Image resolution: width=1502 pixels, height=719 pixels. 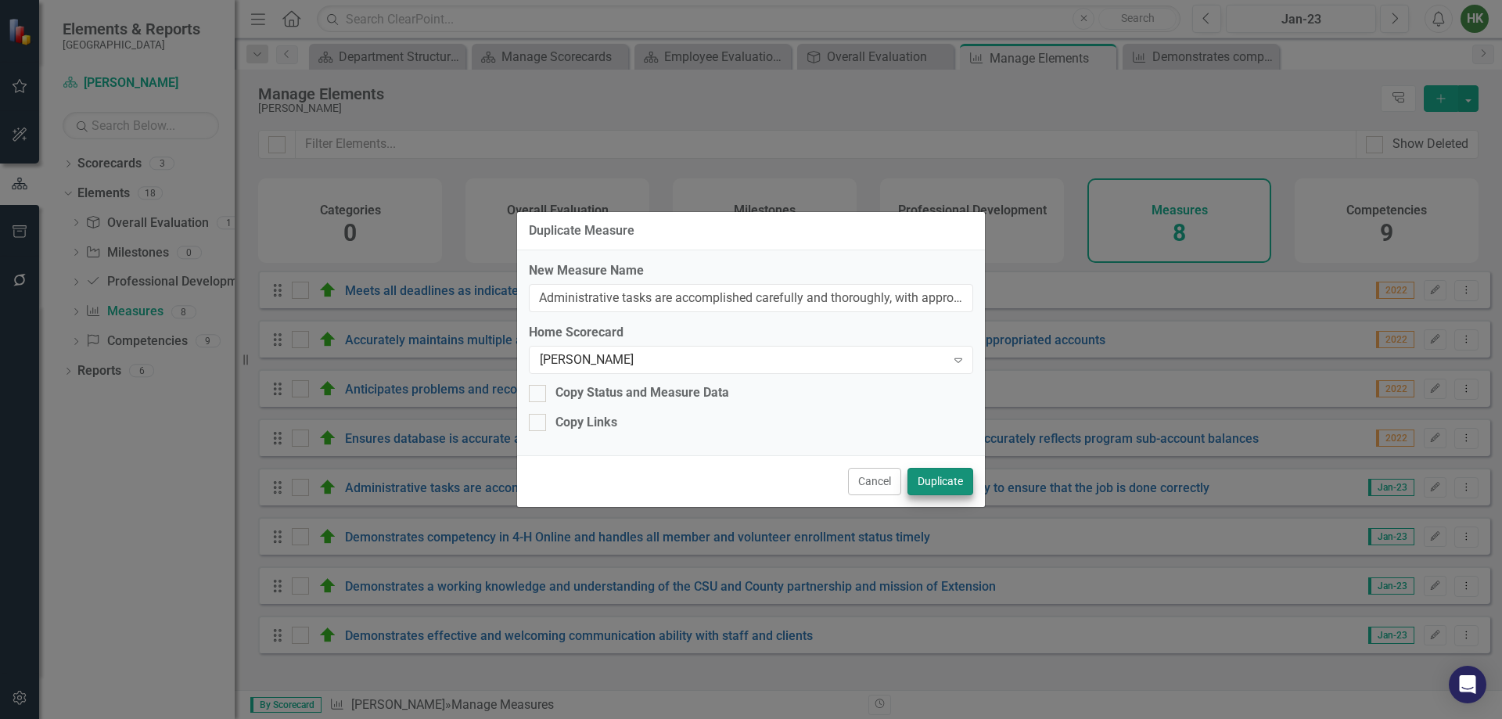 I want to click on label: New Measure Name, so click(x=751, y=271).